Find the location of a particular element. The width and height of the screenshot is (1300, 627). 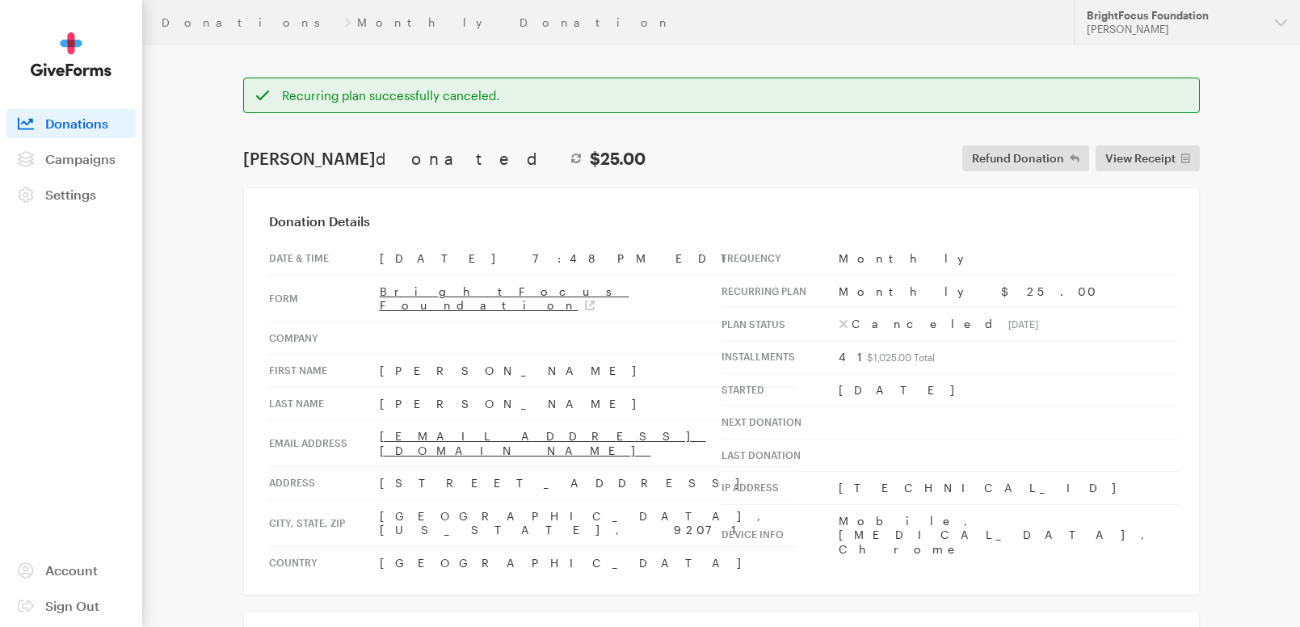

th: Next donation is located at coordinates (780, 423).